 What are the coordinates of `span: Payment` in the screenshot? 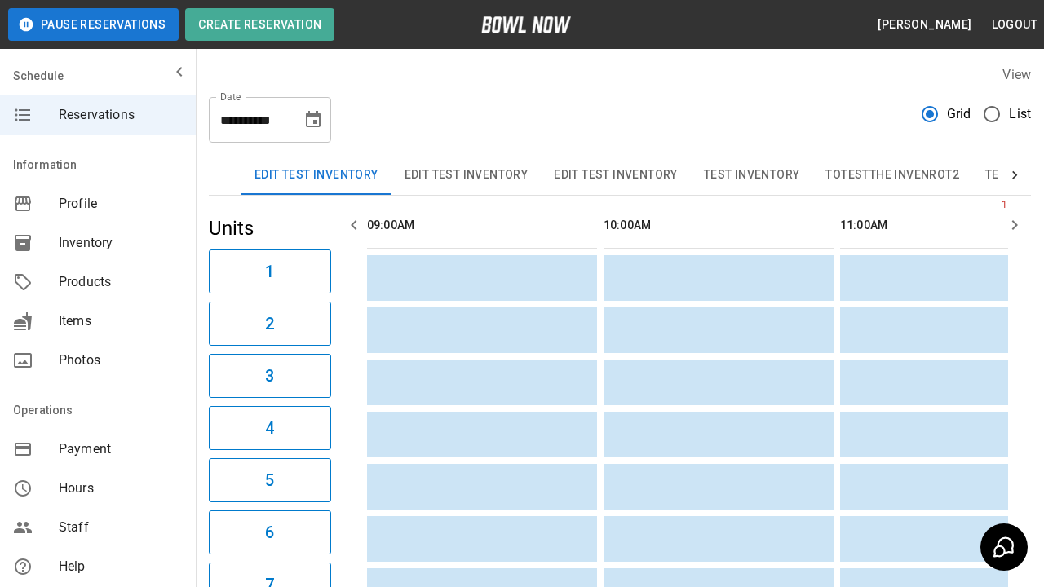 It's located at (121, 449).